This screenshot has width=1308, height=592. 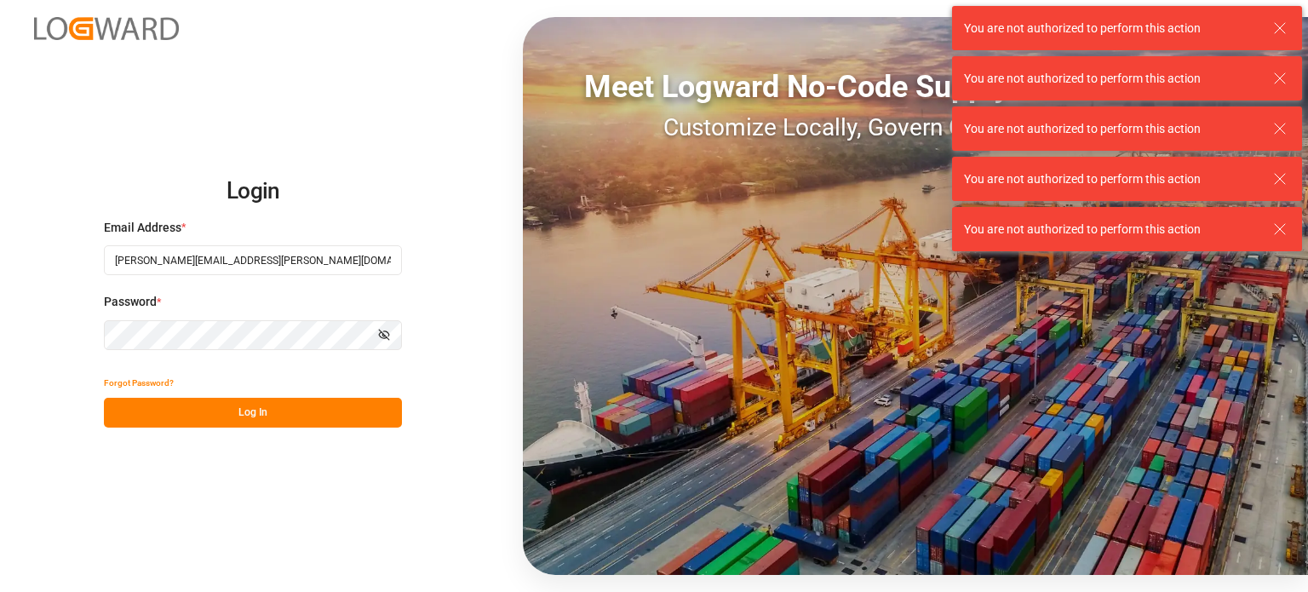 I want to click on input: Enter your email, so click(x=253, y=260).